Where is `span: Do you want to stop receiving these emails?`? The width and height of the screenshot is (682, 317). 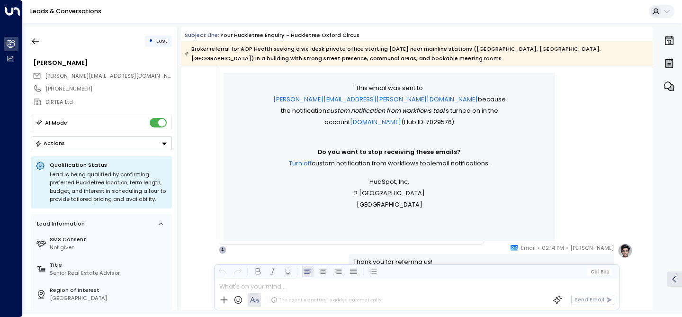 span: Do you want to stop receiving these emails? is located at coordinates (390, 152).